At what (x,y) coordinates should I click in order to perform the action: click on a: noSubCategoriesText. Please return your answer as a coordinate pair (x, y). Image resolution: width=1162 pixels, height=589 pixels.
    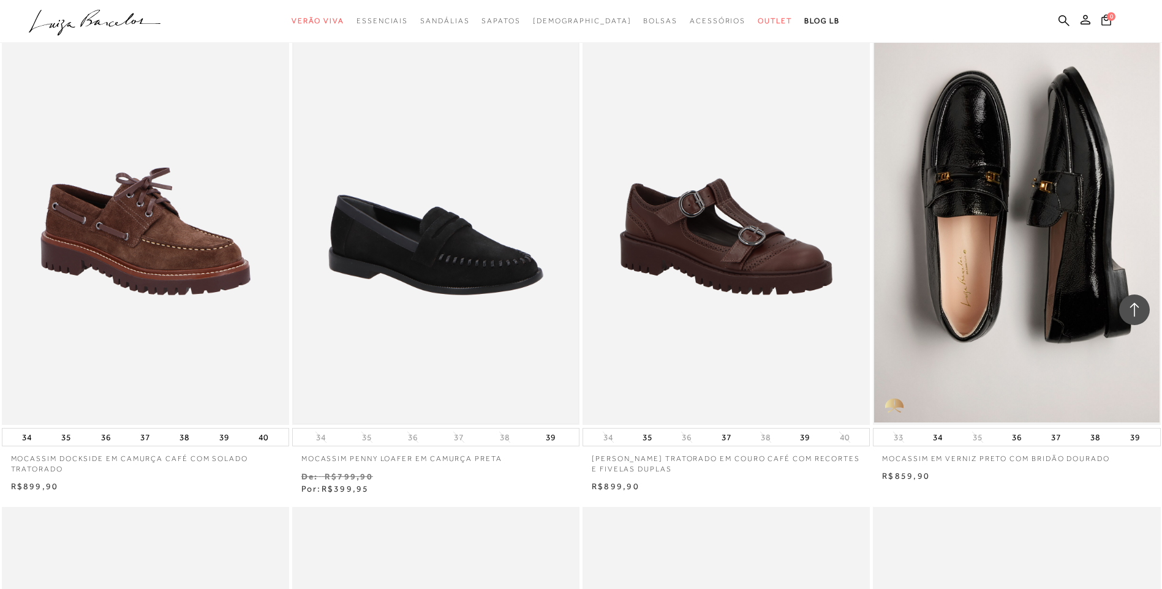
    Looking at the image, I should click on (582, 21).